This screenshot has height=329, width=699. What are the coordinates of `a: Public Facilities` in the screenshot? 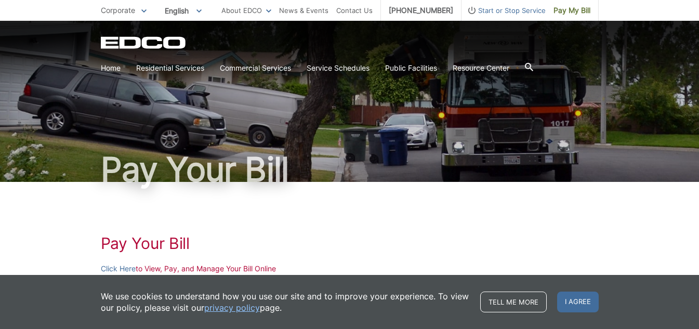 It's located at (411, 68).